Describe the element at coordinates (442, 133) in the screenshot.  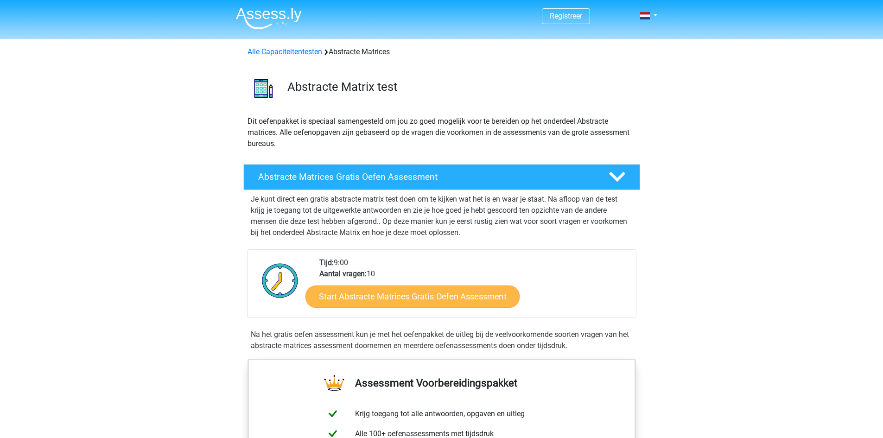
I see `p: Dit oefenpakket is speciaal samengesteld om jou zo goed mogelijk voor te bereiden op het onderdee...` at that location.